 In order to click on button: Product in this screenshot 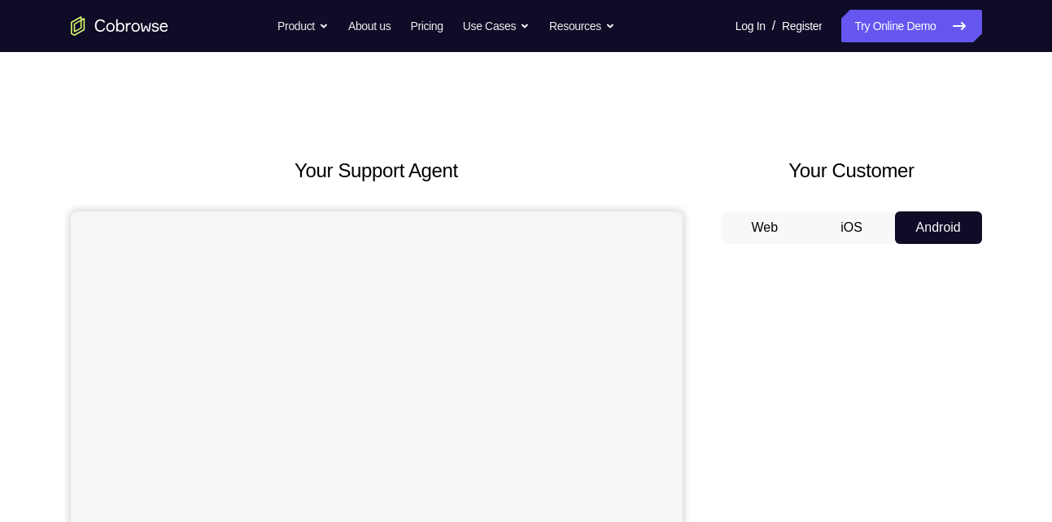, I will do `click(303, 26)`.